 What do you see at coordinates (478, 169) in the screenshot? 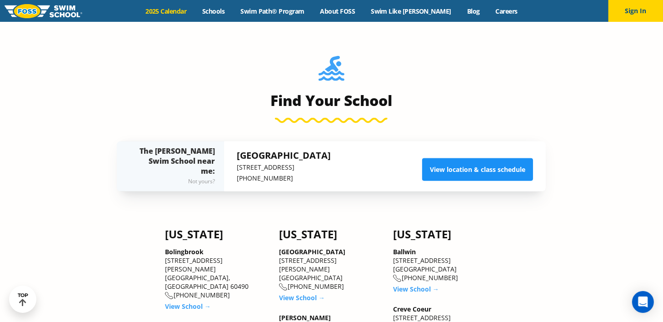
I see `a: View location & class schedule` at bounding box center [478, 169].